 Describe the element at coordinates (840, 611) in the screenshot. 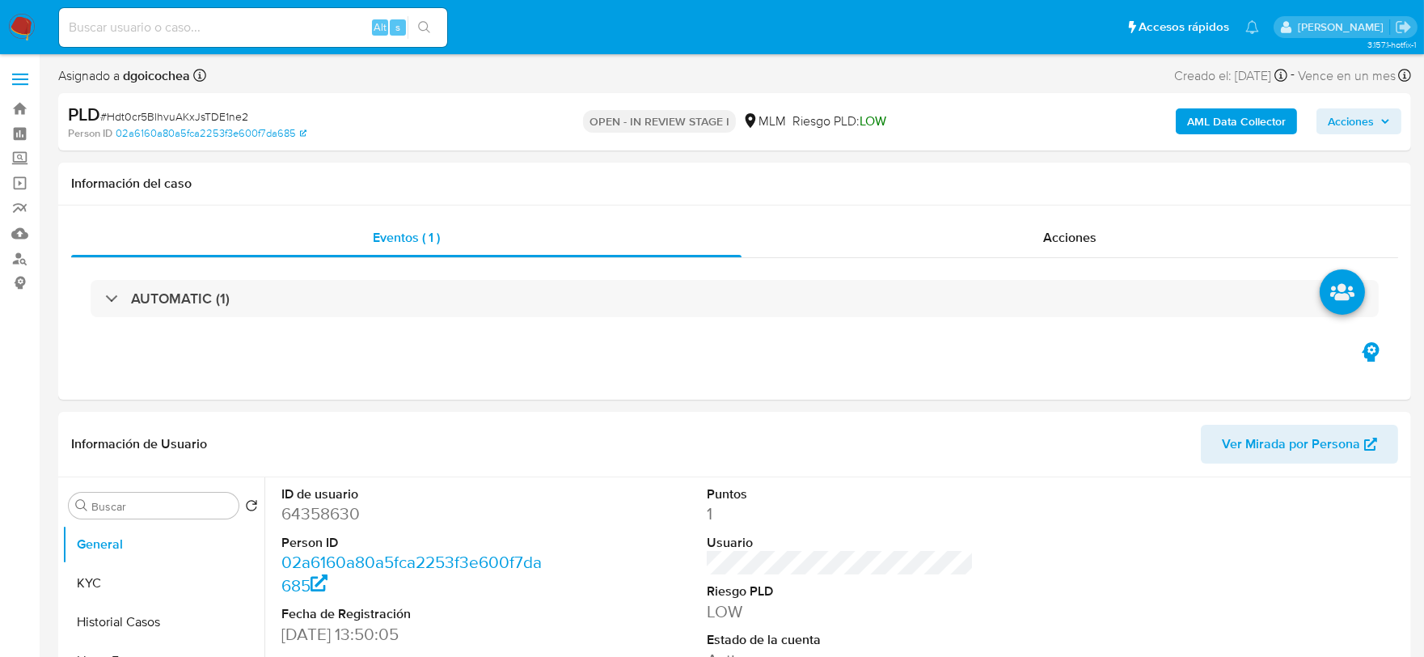

I see `dd: LOW` at that location.